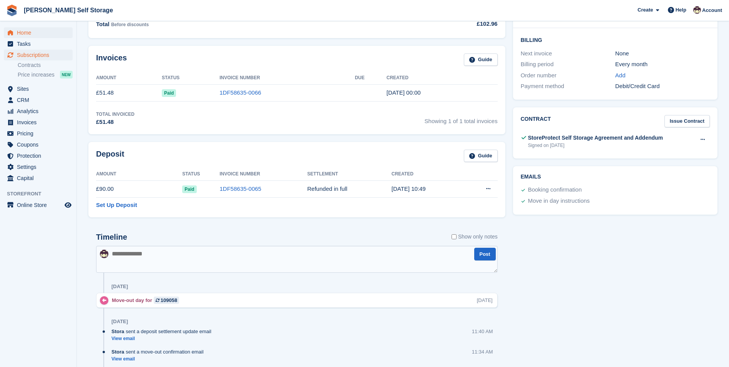 The width and height of the screenshot is (729, 367). What do you see at coordinates (697, 10) in the screenshot?
I see `img: Jacob Esser` at bounding box center [697, 10].